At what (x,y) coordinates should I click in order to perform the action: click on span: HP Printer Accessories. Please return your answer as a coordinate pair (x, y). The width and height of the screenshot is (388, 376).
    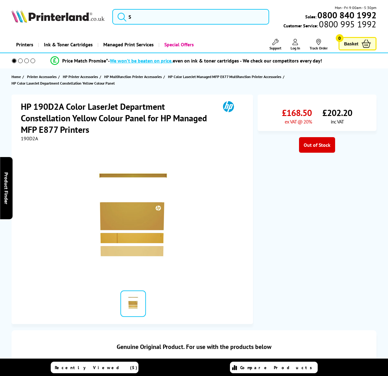
    Looking at the image, I should click on (80, 76).